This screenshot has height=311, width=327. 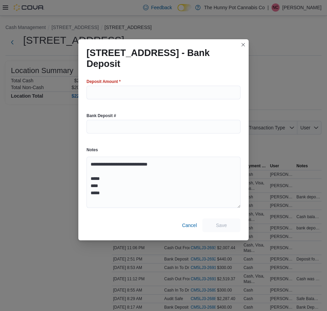 What do you see at coordinates (101, 116) in the screenshot?
I see `label: Bank Deposit #` at bounding box center [101, 116].